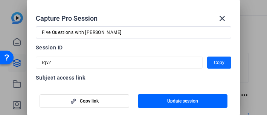  What do you see at coordinates (183, 101) in the screenshot?
I see `span: Update session` at bounding box center [183, 101].